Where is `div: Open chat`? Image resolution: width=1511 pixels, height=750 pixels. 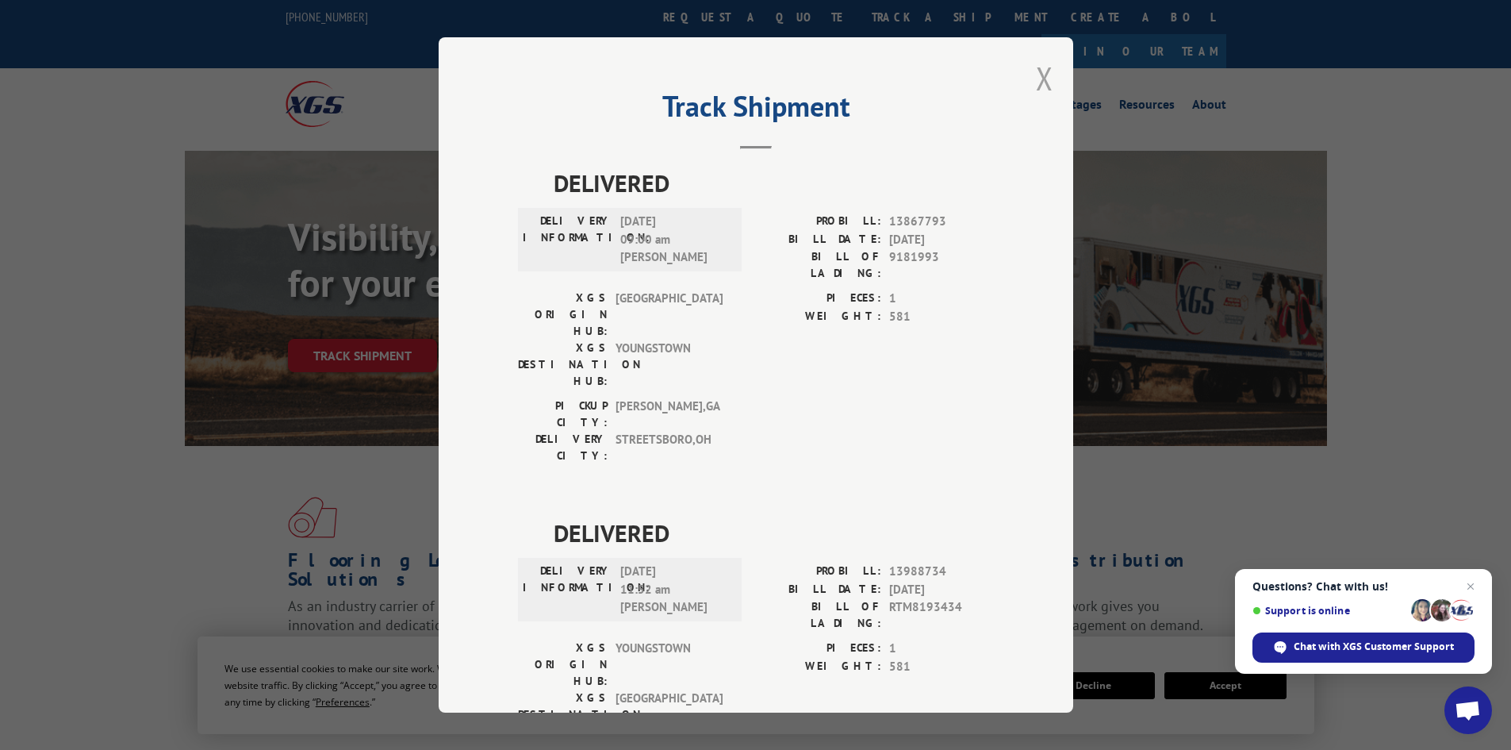
div: Open chat is located at coordinates (1468, 710).